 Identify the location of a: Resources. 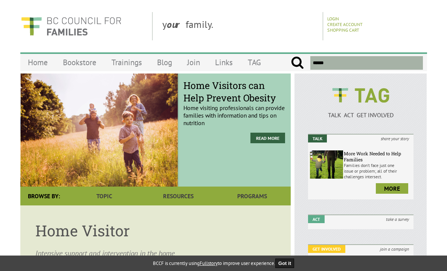
(178, 196).